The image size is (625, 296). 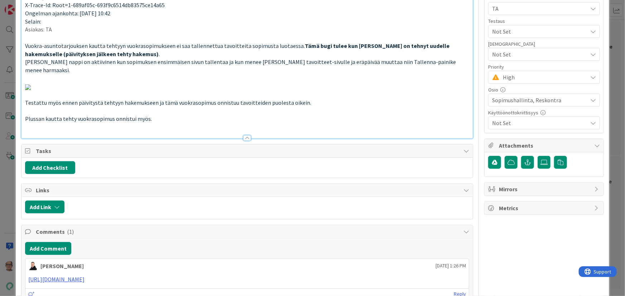 What do you see at coordinates (33, 266) in the screenshot?
I see `img: AN` at bounding box center [33, 266].